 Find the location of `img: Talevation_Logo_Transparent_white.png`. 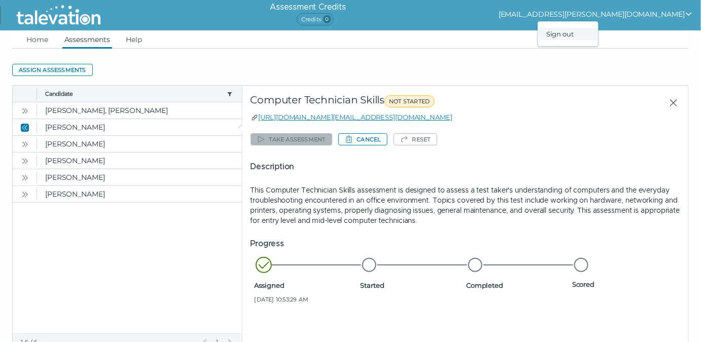

img: Talevation_Logo_Transparent_white.png is located at coordinates (58, 15).